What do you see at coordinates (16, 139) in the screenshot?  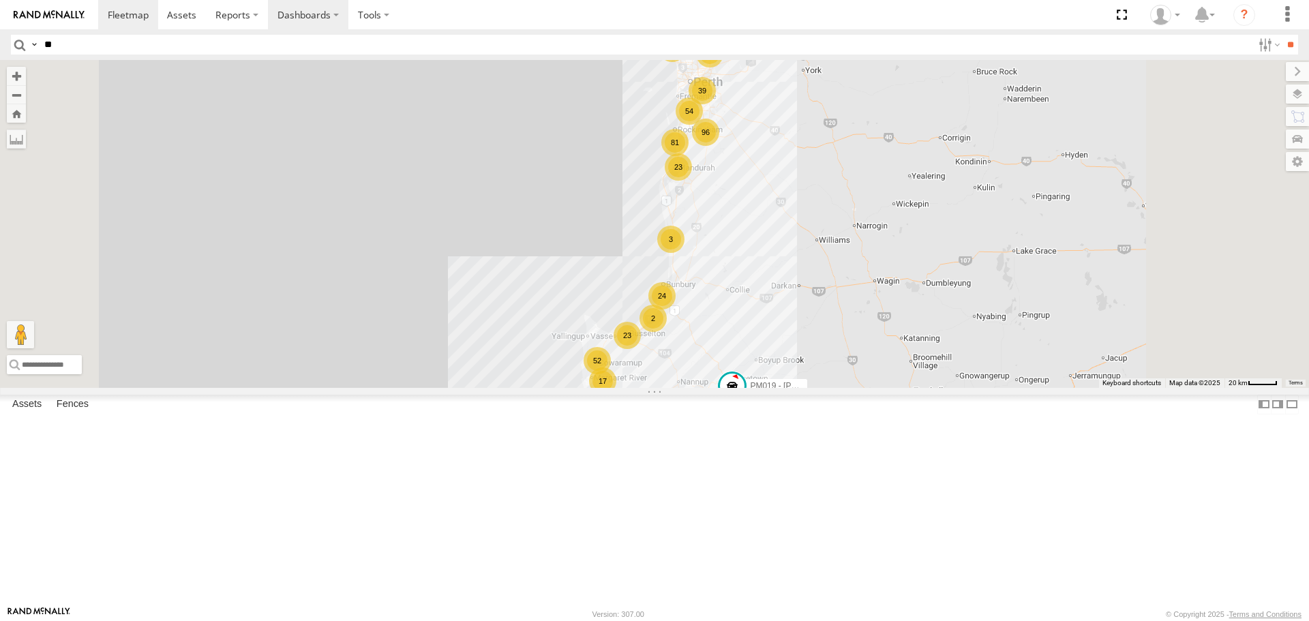 I see `label: Measure` at bounding box center [16, 139].